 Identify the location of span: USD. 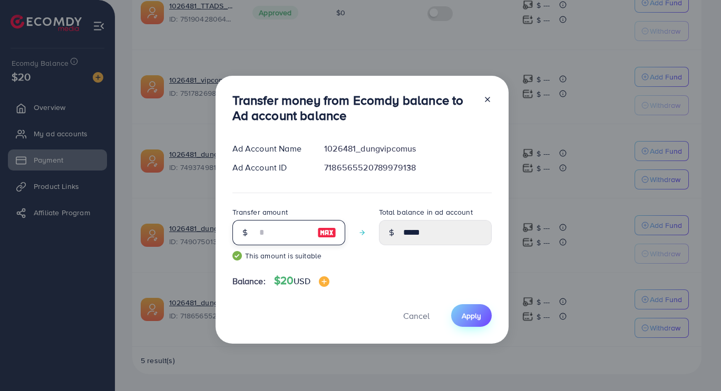
(301, 281).